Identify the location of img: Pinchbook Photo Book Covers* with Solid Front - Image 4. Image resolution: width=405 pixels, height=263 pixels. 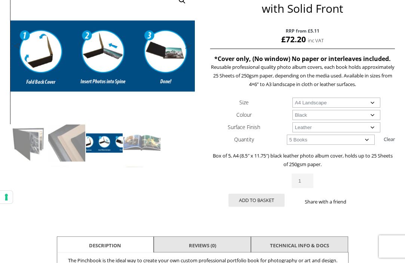
(142, 143).